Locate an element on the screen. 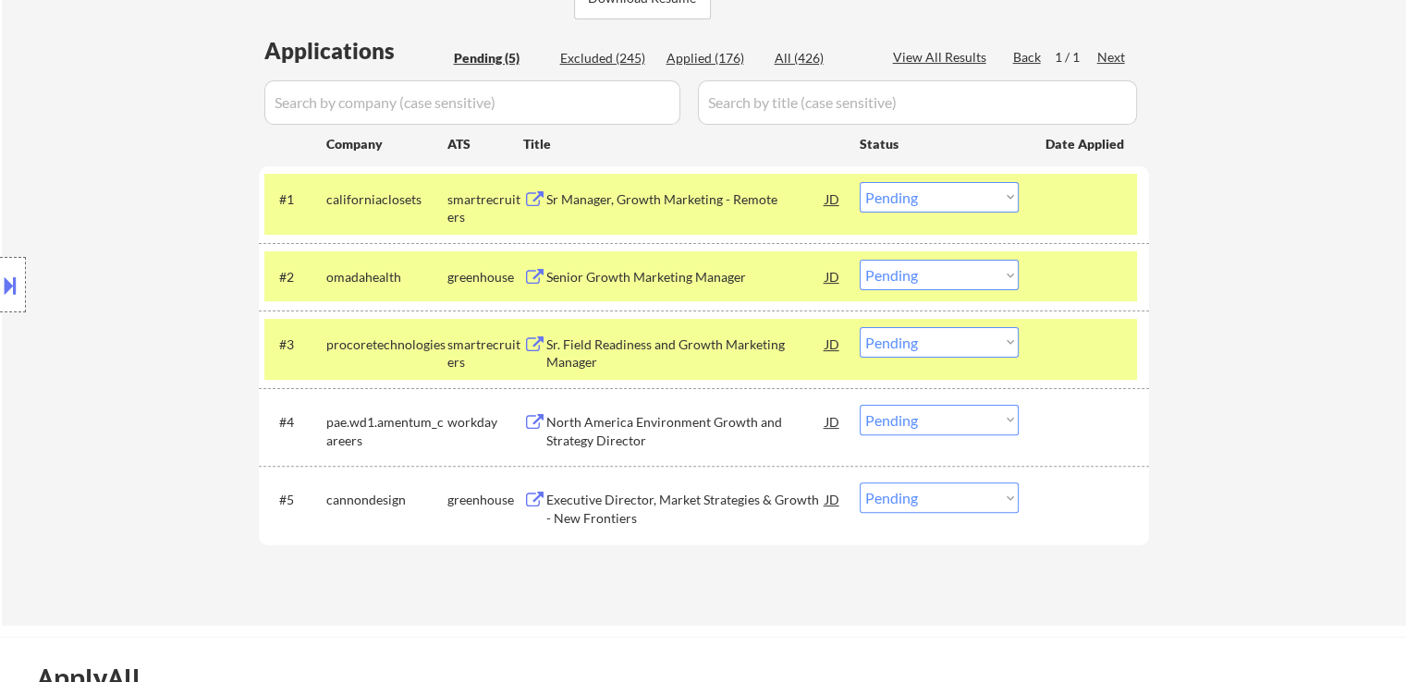 Image resolution: width=1406 pixels, height=682 pixels. div: North America Environment Growth and Strategy Director is located at coordinates (686, 431).